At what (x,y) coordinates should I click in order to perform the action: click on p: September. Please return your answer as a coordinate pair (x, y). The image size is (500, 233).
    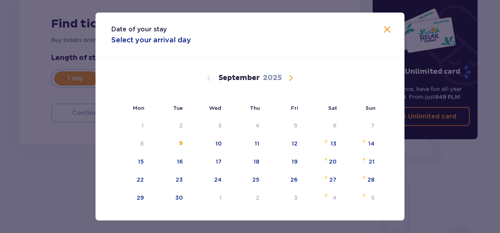
    Looking at the image, I should click on (239, 78).